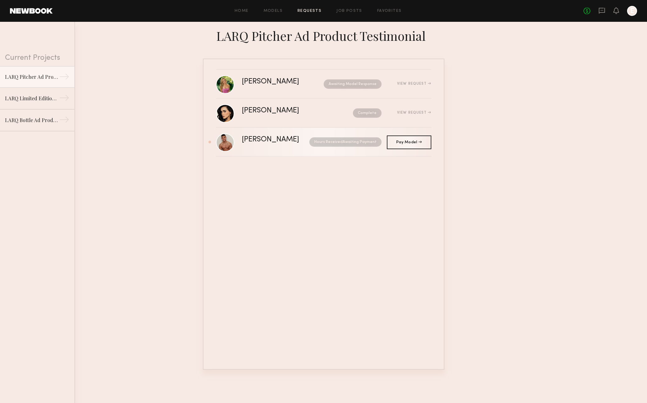  I want to click on div: LARQ Limited Edition Bottle Campaign, so click(32, 98).